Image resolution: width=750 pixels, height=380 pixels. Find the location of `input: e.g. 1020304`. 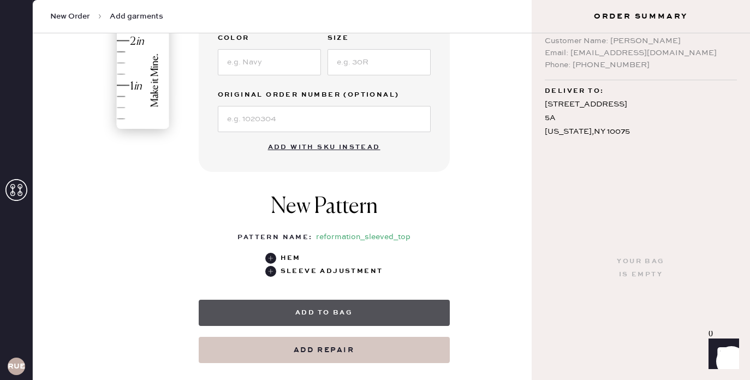

input: e.g. 1020304 is located at coordinates (324, 119).